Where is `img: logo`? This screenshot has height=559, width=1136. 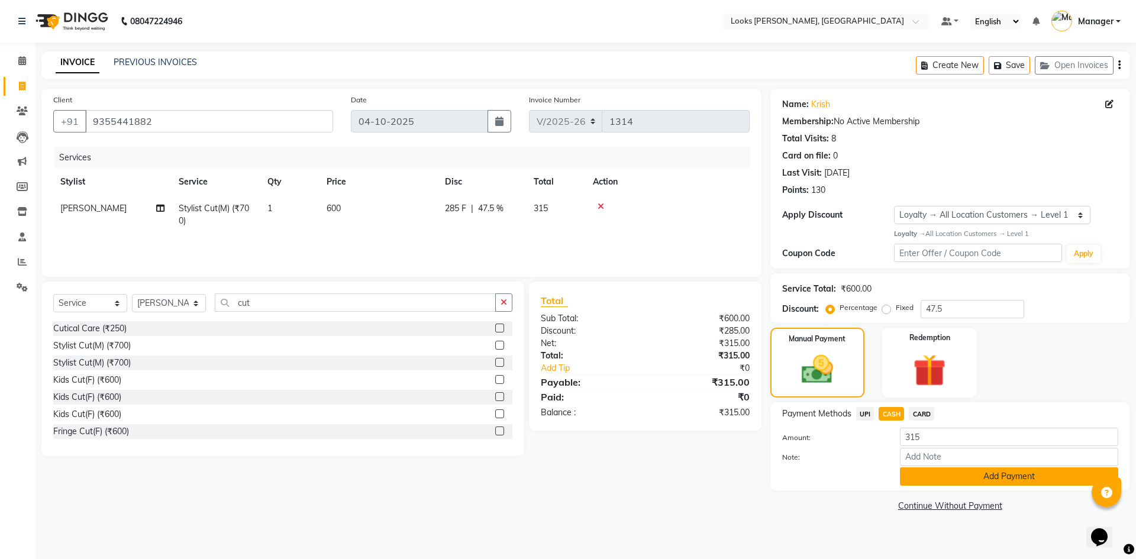 img: logo is located at coordinates (70, 21).